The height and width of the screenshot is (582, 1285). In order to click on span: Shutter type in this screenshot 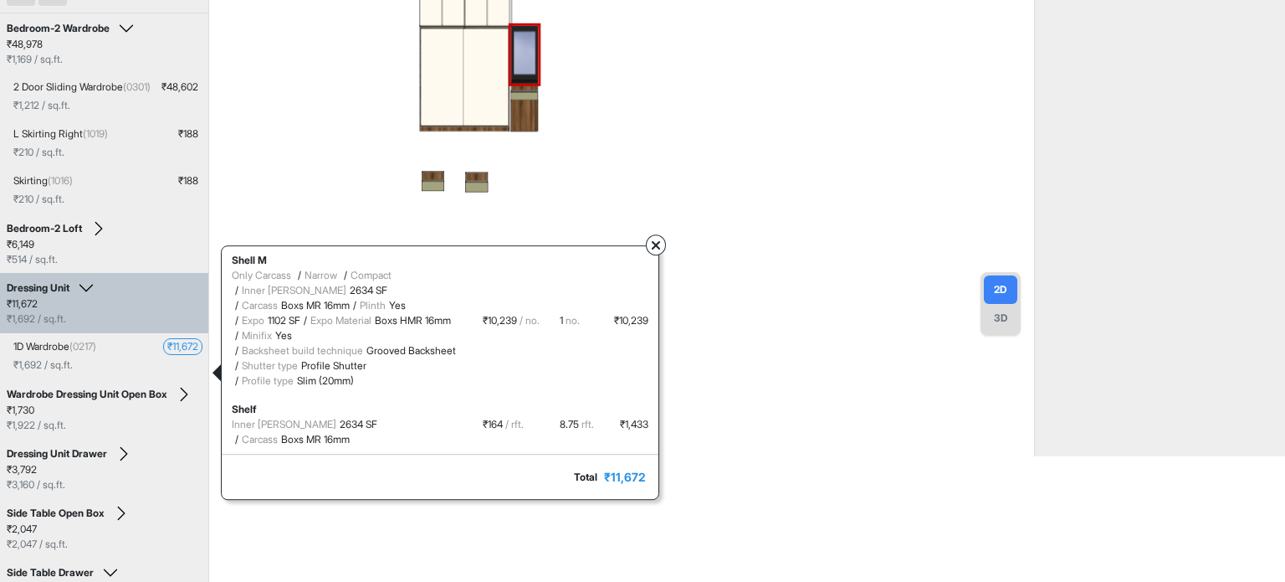, I will do `click(269, 365)`.